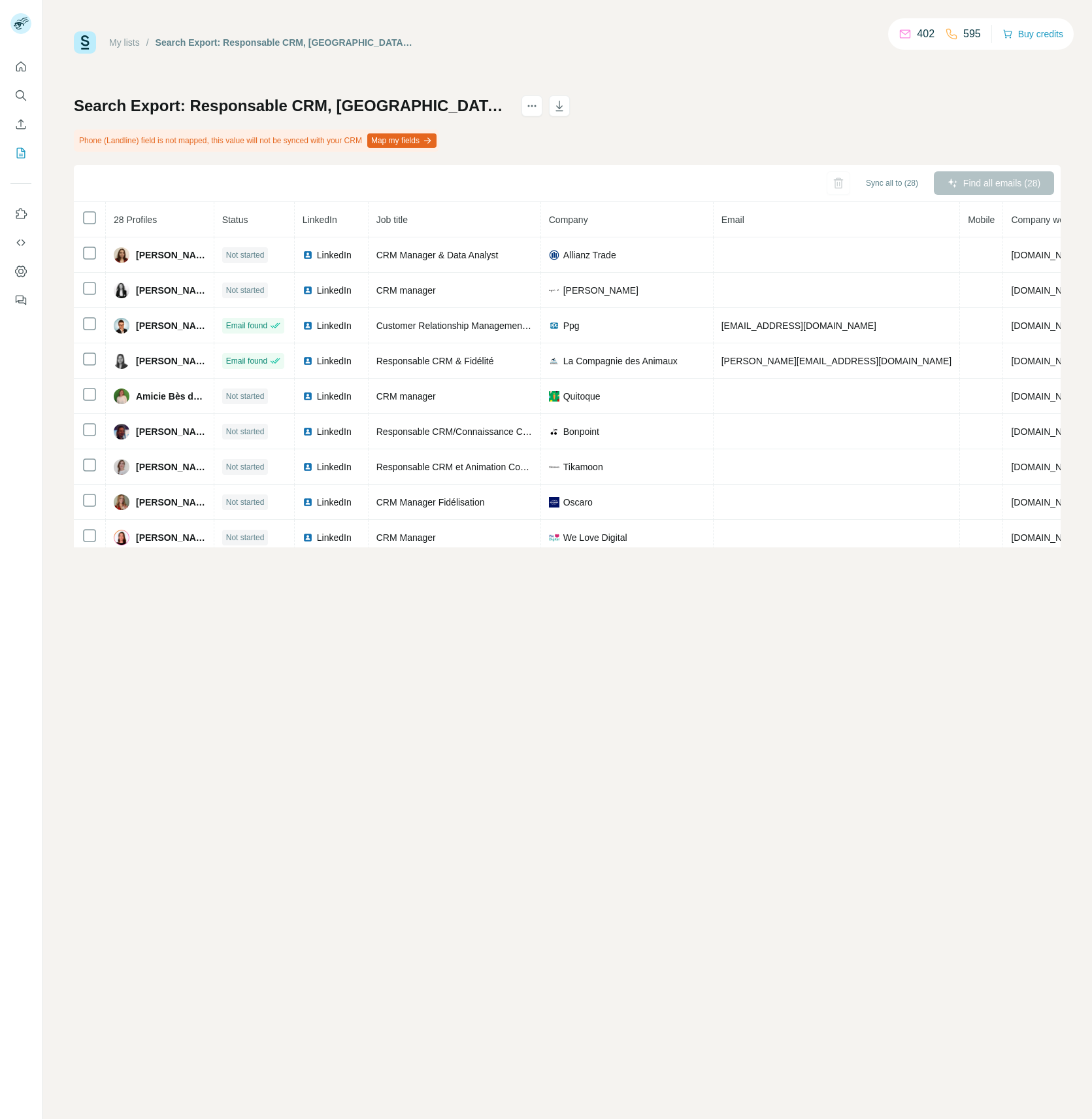 The height and width of the screenshot is (1119, 1092). What do you see at coordinates (578, 502) in the screenshot?
I see `span: Oscaro` at bounding box center [578, 502].